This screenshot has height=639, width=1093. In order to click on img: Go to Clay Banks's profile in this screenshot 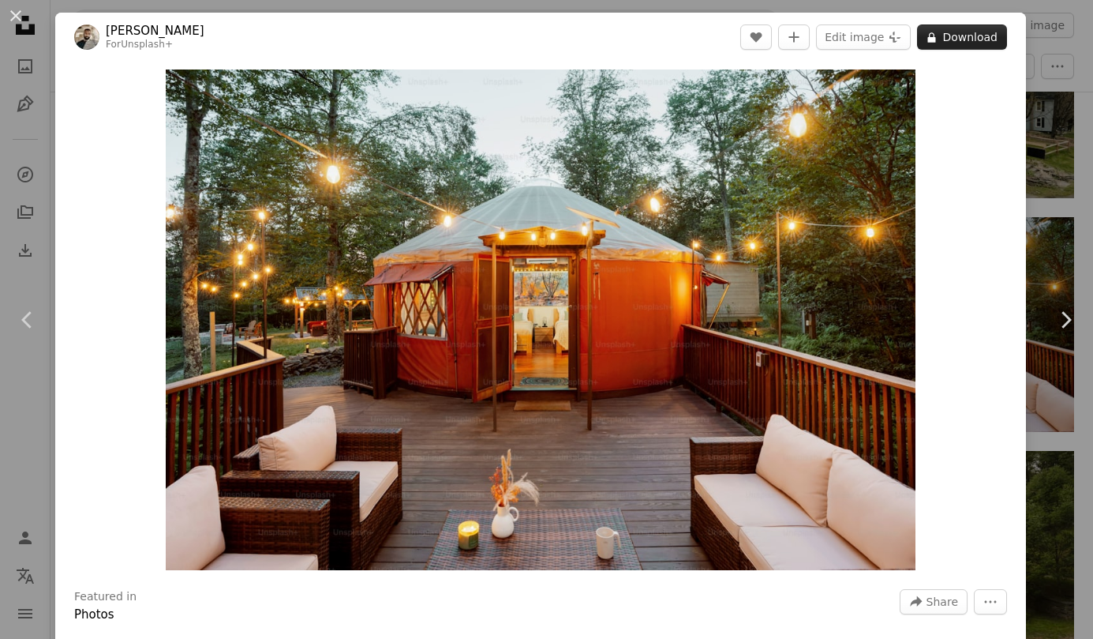, I will do `click(87, 37)`.